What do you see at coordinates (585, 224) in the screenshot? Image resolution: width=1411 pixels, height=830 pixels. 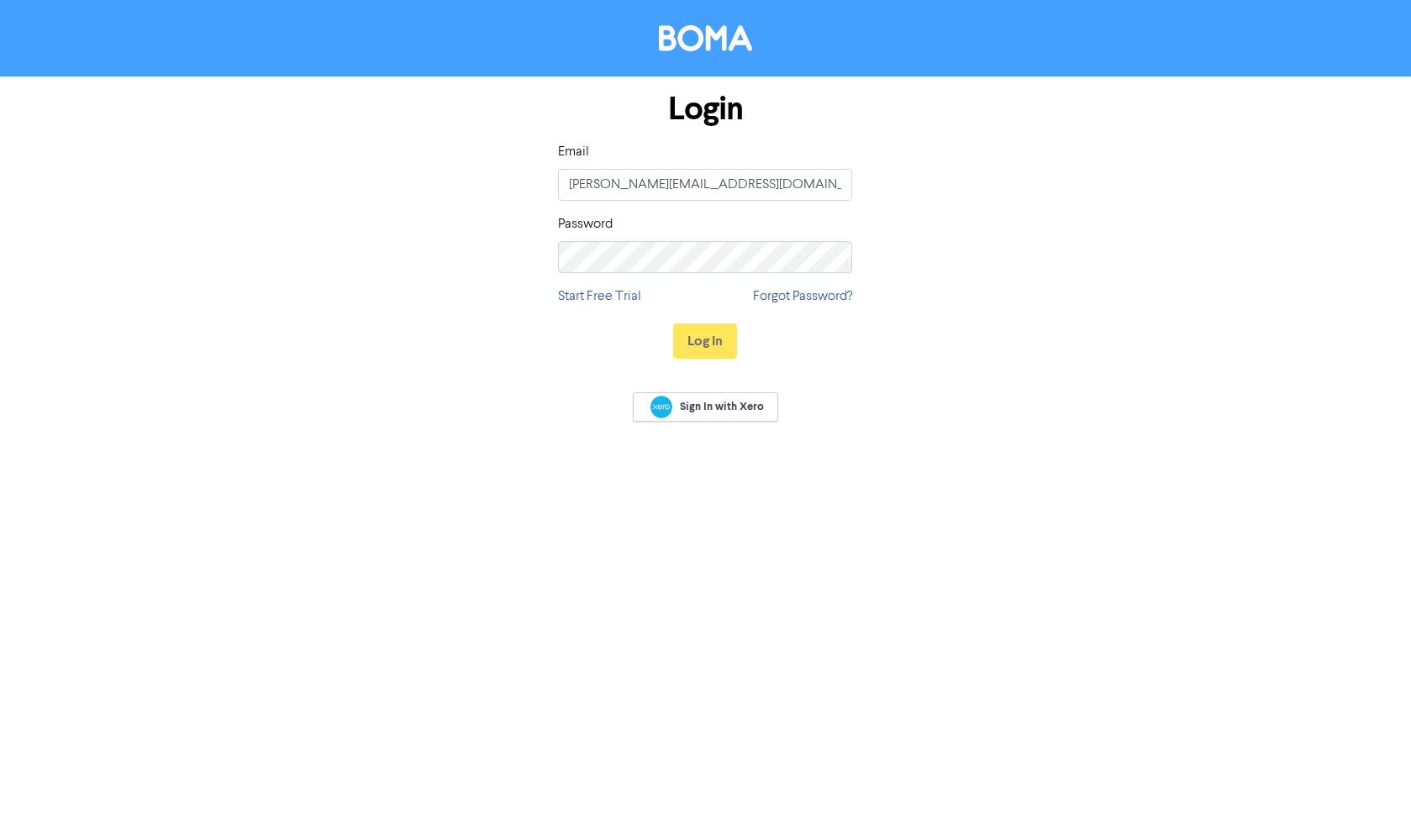 I see `label: Password` at bounding box center [585, 224].